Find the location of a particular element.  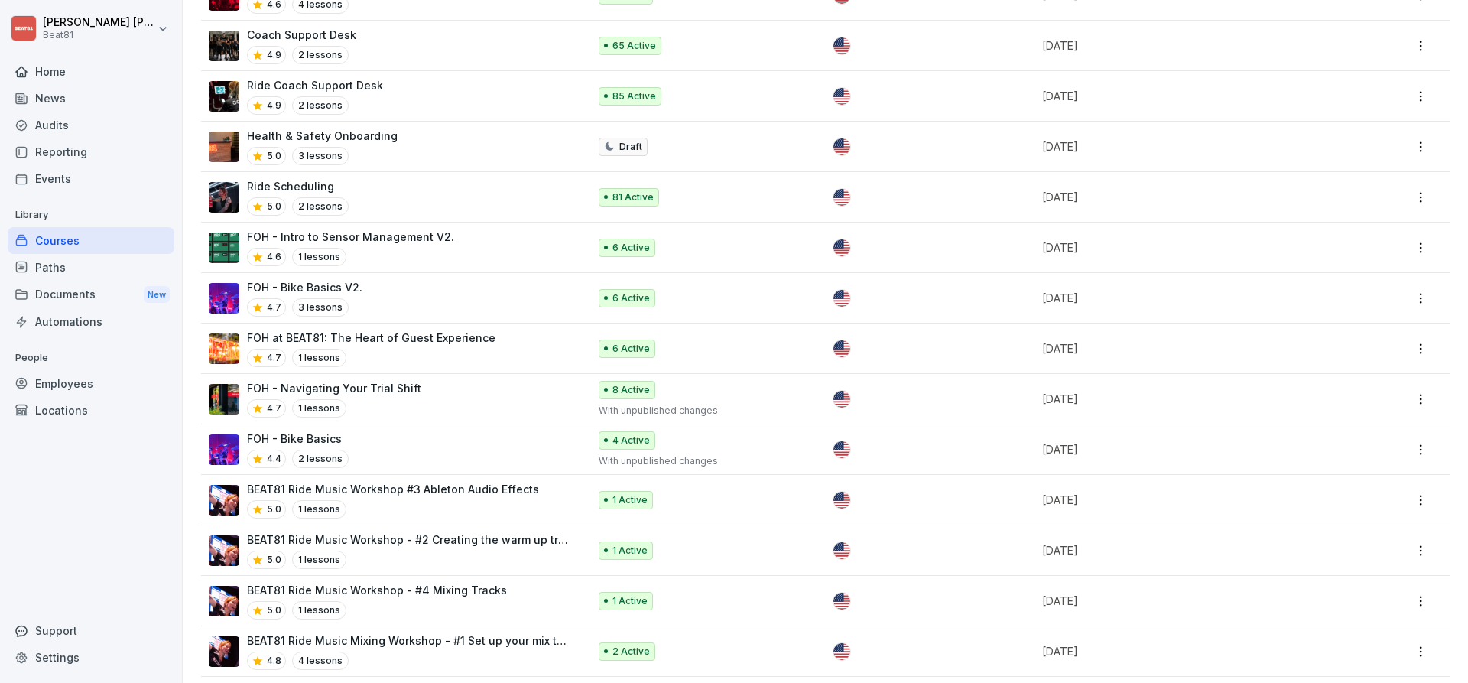

img: jz9dcy6o26s2o2gw5x0bnon3.png is located at coordinates (224, 46).